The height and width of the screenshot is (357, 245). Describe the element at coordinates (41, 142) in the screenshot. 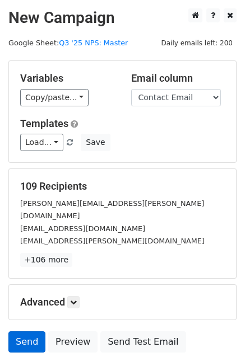

I see `a: Load...` at that location.